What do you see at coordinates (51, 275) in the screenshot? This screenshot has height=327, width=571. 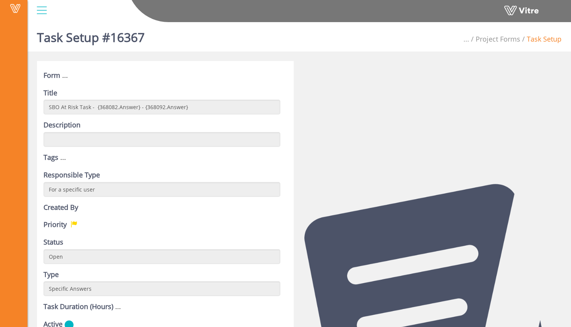 I see `label: Type` at bounding box center [51, 275].